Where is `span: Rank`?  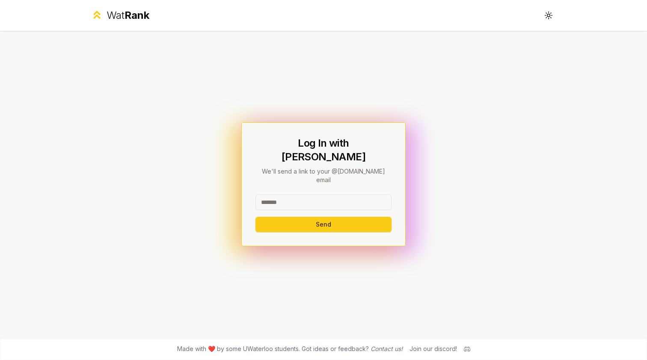
span: Rank is located at coordinates (137, 15).